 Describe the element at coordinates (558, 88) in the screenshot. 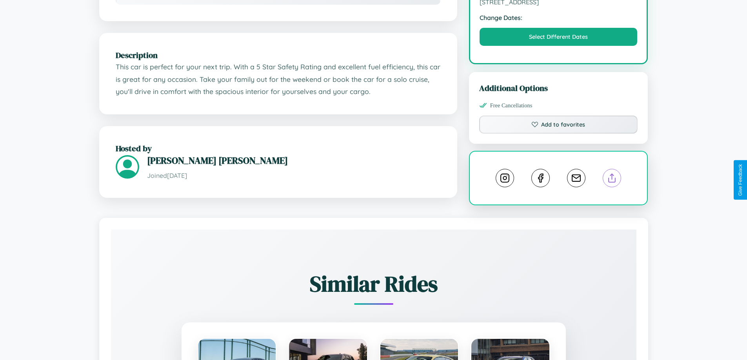

I see `h3: Additional Options` at that location.